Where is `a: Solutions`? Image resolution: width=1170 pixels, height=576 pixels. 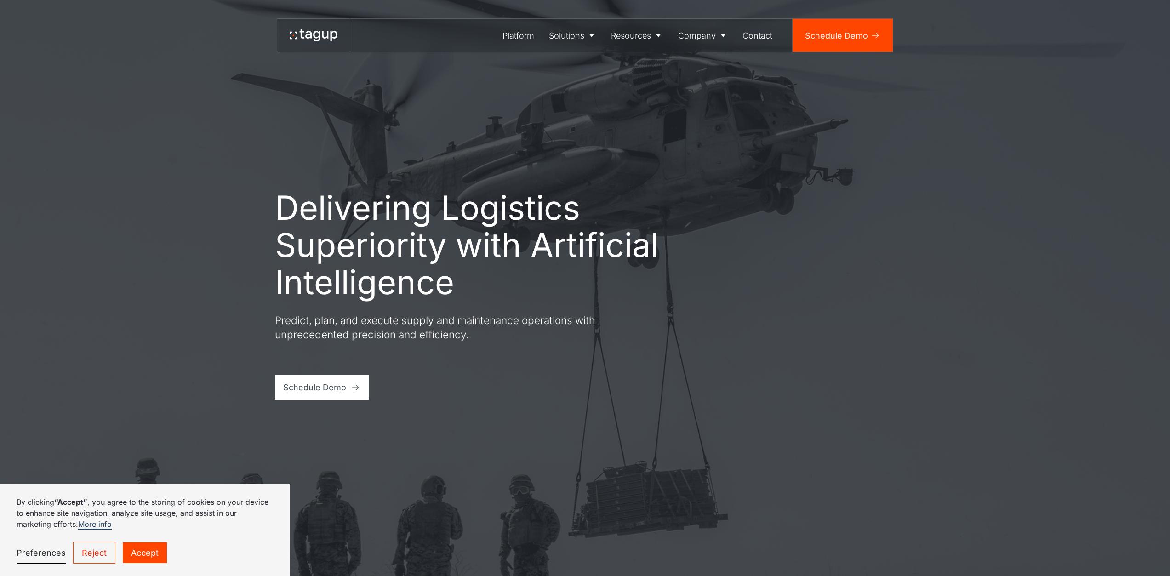 a: Solutions is located at coordinates (573, 35).